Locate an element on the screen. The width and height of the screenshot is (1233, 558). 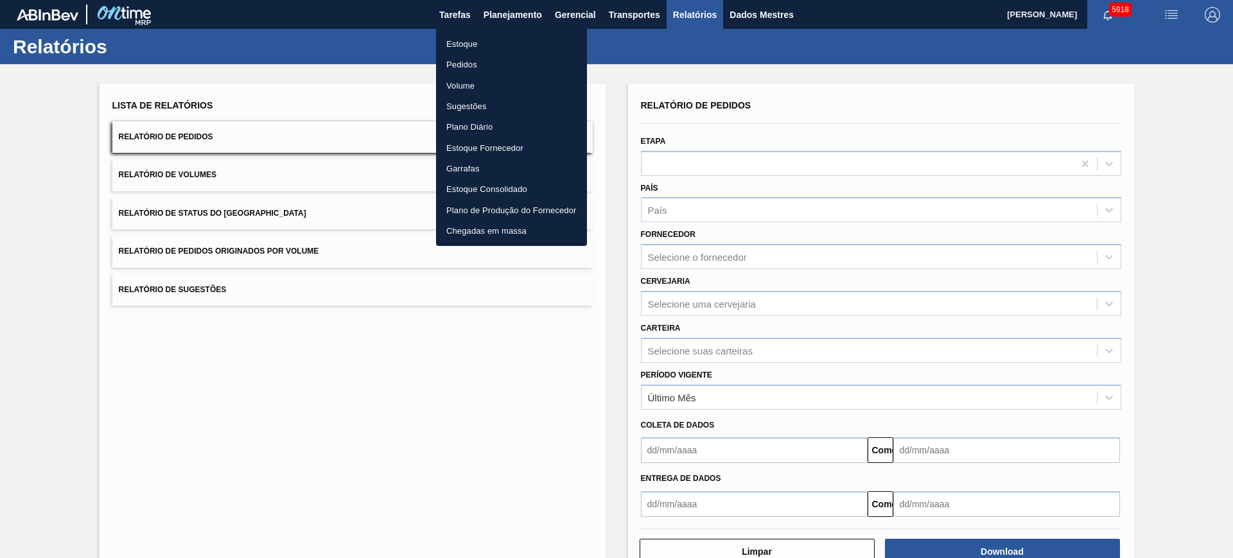
font: Pedidos is located at coordinates (462, 64).